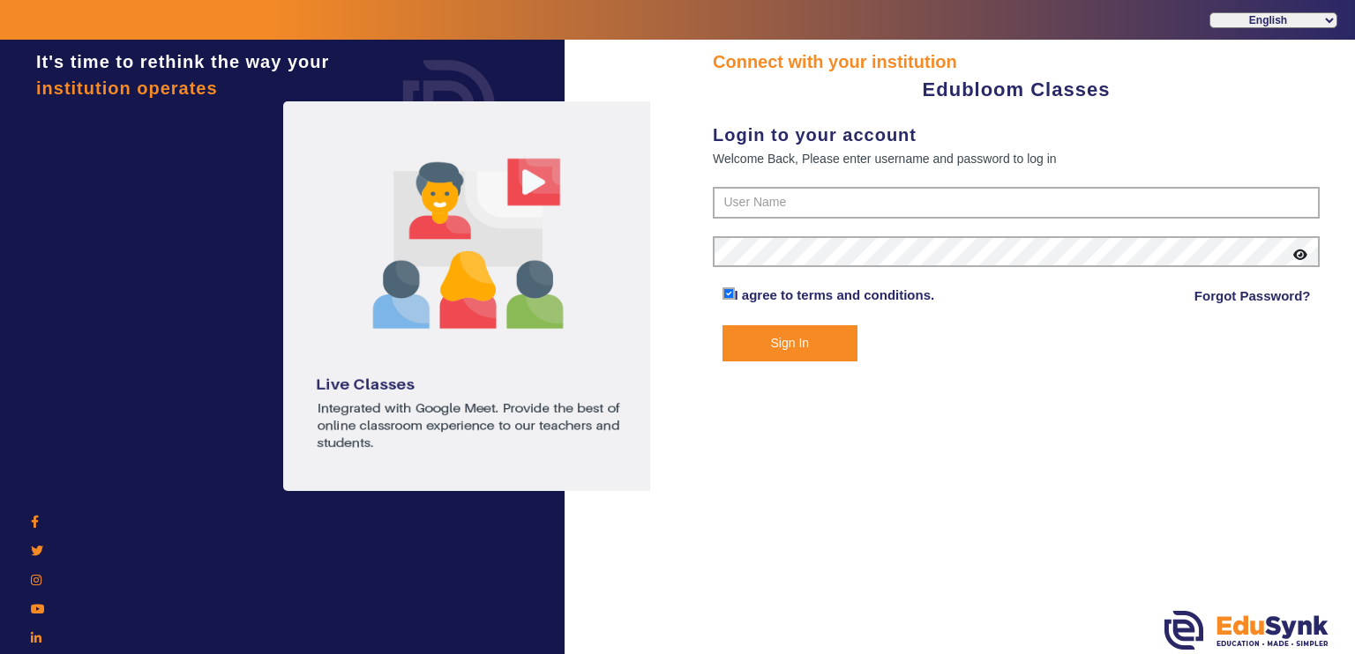 This screenshot has width=1355, height=654. What do you see at coordinates (1016, 89) in the screenshot?
I see `div: Edubloom Classes` at bounding box center [1016, 89].